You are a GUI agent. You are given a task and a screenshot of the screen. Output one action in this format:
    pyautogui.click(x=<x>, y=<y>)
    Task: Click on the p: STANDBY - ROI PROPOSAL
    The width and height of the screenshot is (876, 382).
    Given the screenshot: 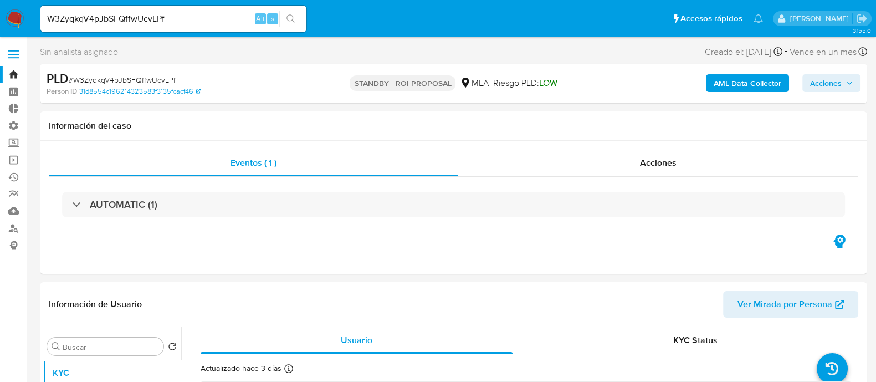 What is the action you would take?
    pyautogui.click(x=402, y=83)
    